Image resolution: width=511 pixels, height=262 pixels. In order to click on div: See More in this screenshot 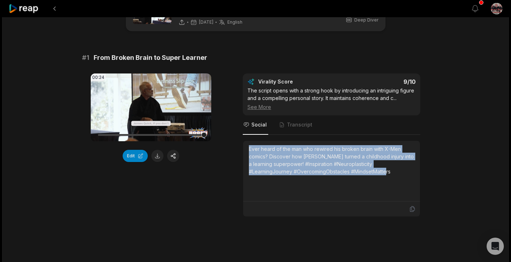, I will do `click(332, 107)`.